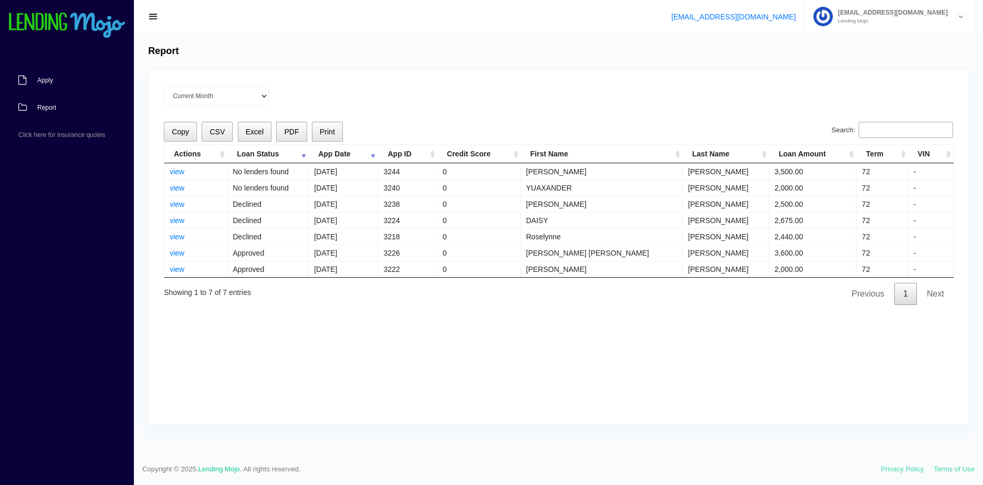  I want to click on button: PDF, so click(292, 132).